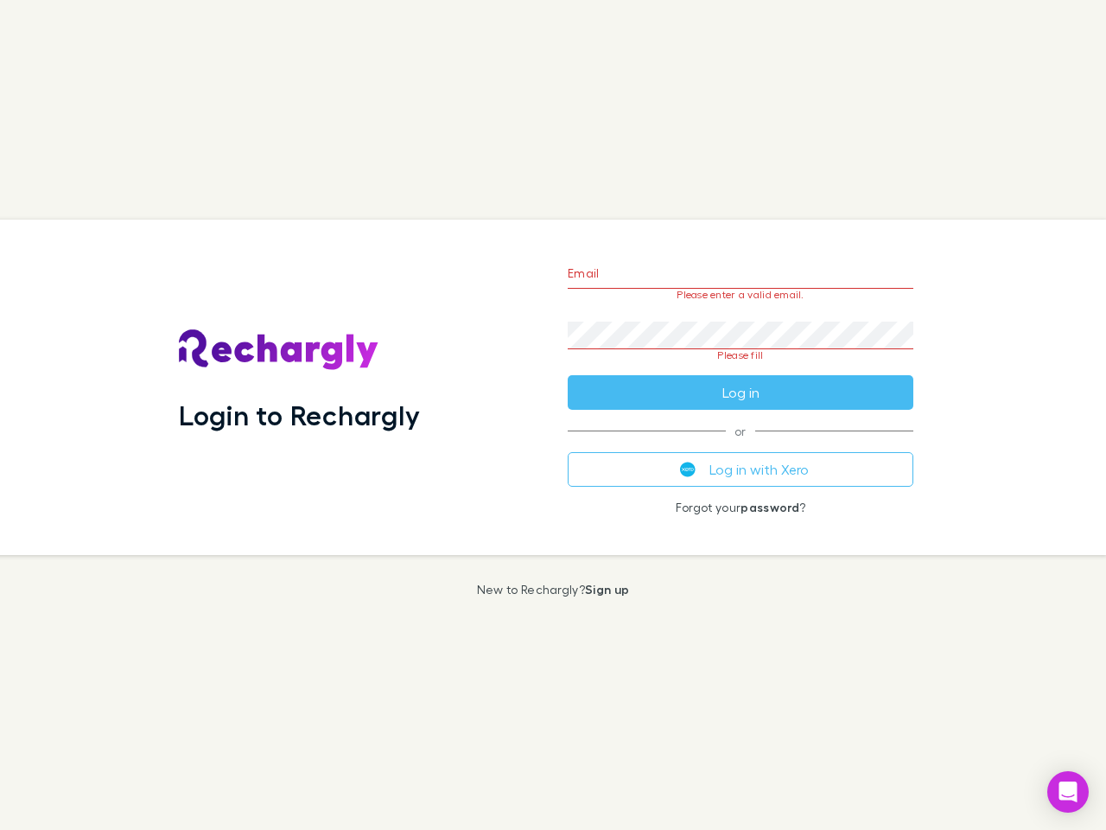 Image resolution: width=1106 pixels, height=830 pixels. Describe the element at coordinates (688, 469) in the screenshot. I see `img: Xero's logo` at that location.